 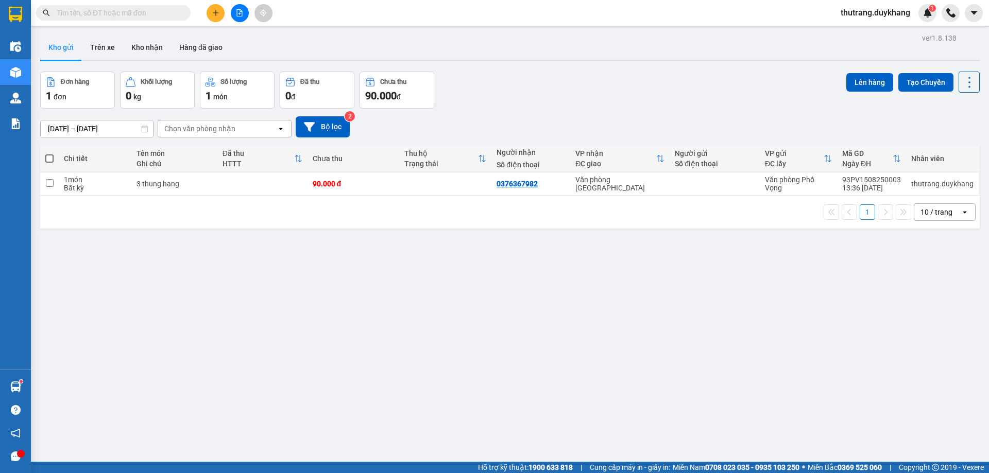 What do you see at coordinates (794, 164) in the screenshot?
I see `div: ĐC lấy` at bounding box center [794, 164].